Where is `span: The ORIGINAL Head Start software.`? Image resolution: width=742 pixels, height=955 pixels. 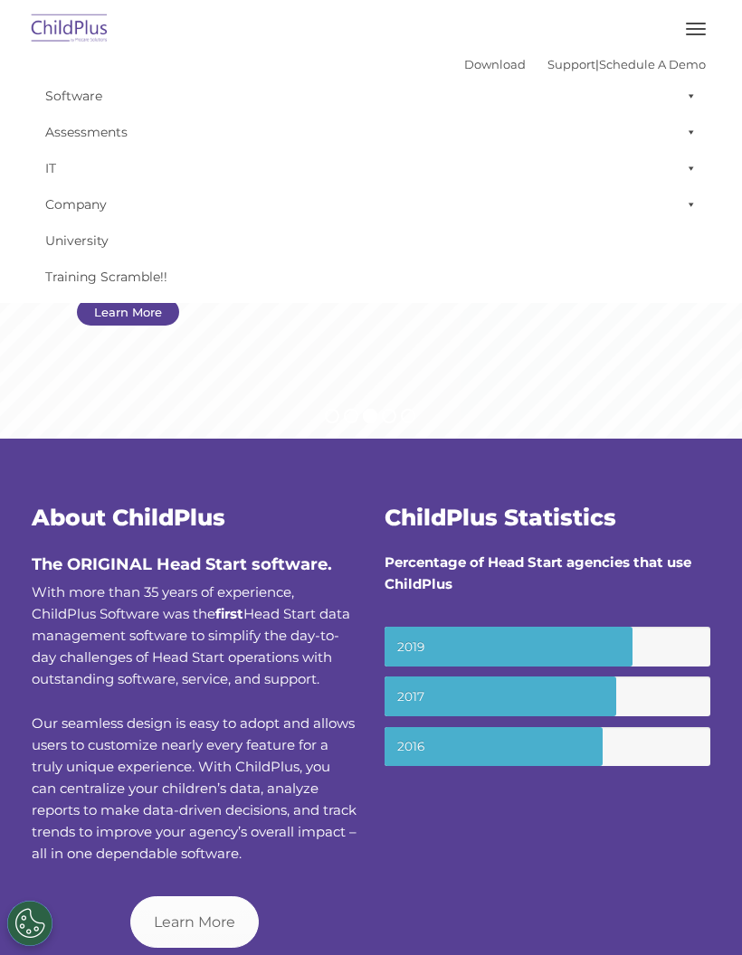
span: The ORIGINAL Head Start software. is located at coordinates (182, 564).